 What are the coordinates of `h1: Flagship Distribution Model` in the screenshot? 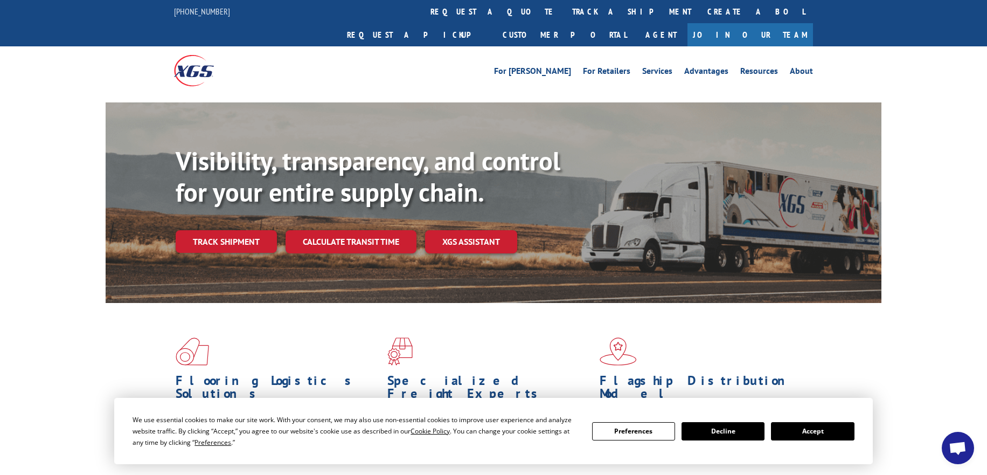 It's located at (701, 389).